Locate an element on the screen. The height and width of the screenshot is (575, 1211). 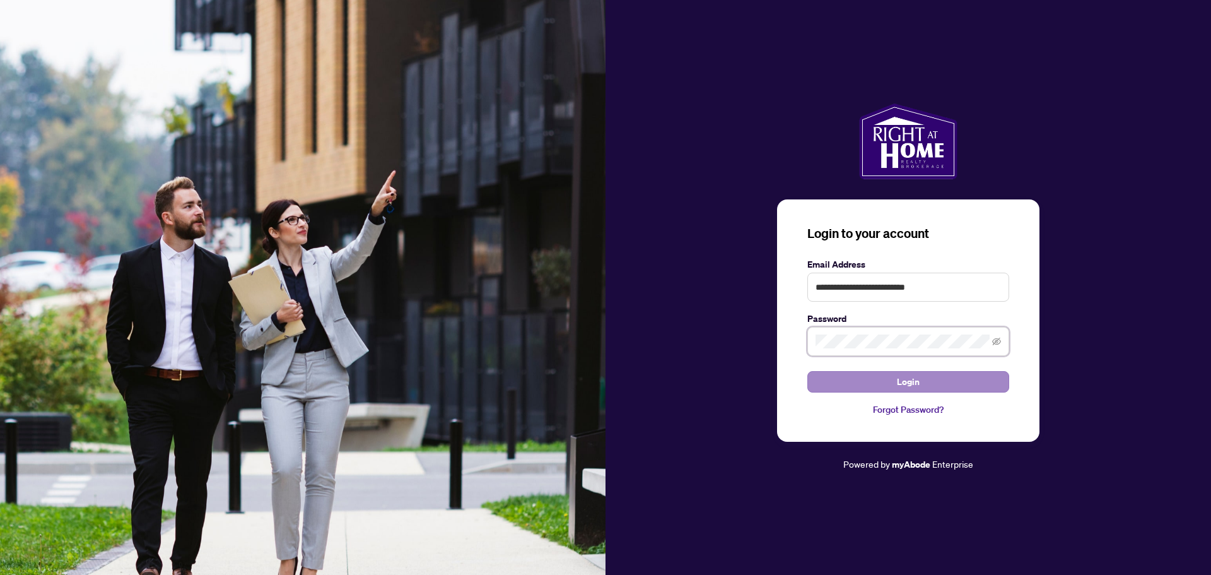
span: Login is located at coordinates (908, 382).